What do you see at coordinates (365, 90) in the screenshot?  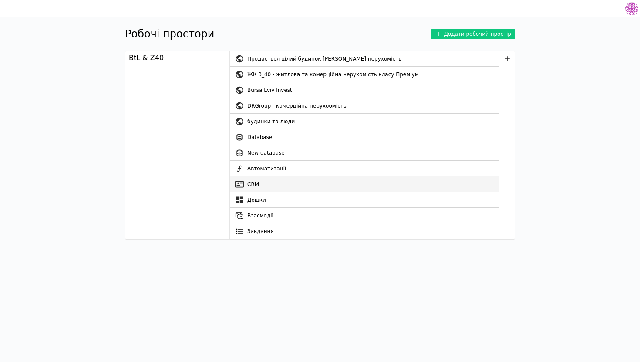 I see `a: Bursa Lviv Invest` at bounding box center [365, 90].